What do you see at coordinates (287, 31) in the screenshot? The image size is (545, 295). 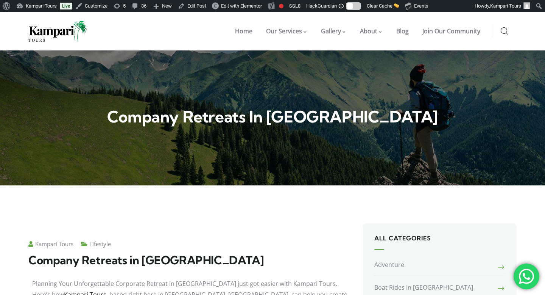 I see `a: Our Services` at bounding box center [287, 31].